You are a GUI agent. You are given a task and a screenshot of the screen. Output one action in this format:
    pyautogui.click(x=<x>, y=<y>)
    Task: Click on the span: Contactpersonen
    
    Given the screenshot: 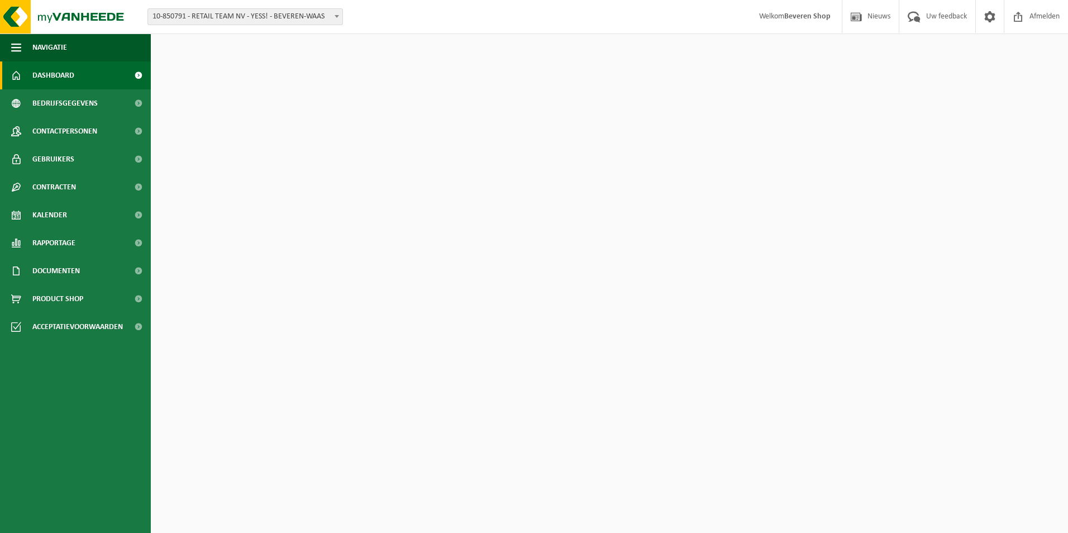 What is the action you would take?
    pyautogui.click(x=65, y=131)
    